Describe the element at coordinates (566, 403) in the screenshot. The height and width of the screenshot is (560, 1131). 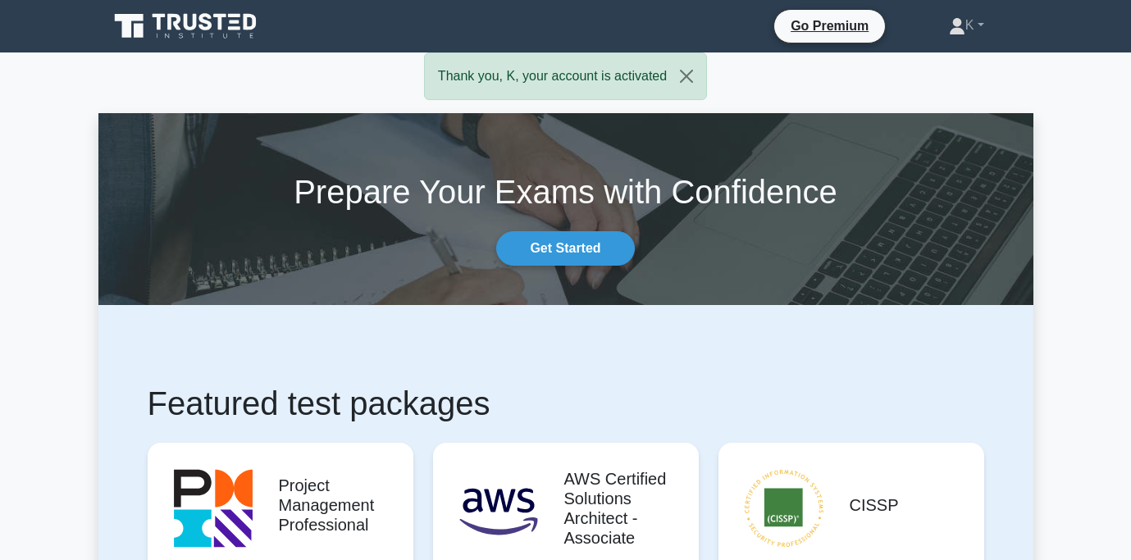
I see `h1: Featured test packages` at that location.